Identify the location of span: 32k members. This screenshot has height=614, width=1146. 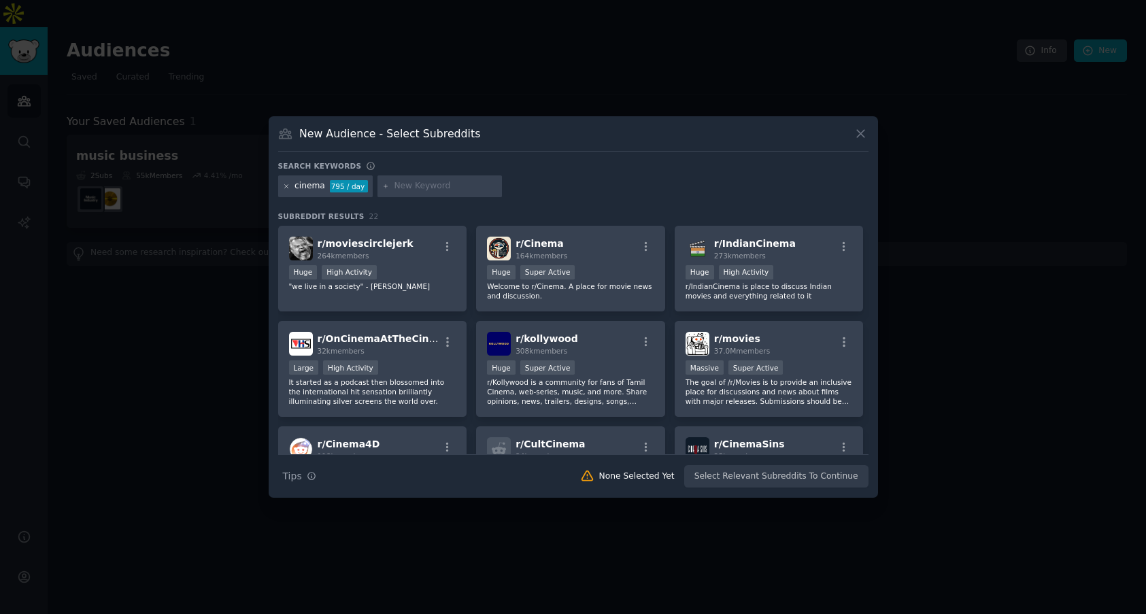
(341, 351).